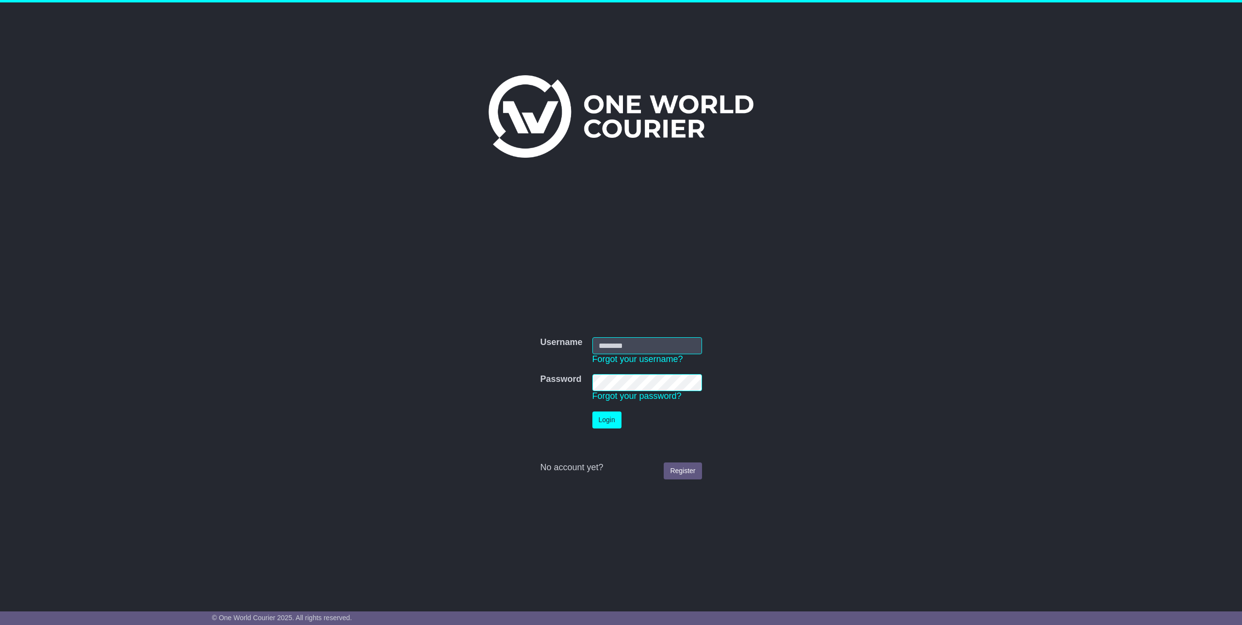 The height and width of the screenshot is (625, 1242). I want to click on div: No account yet?, so click(621, 468).